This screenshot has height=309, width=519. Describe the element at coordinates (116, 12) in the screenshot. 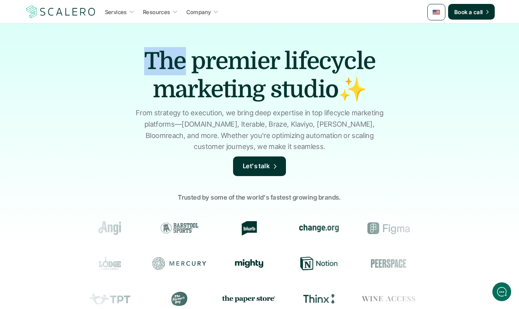

I see `p: Services` at that location.